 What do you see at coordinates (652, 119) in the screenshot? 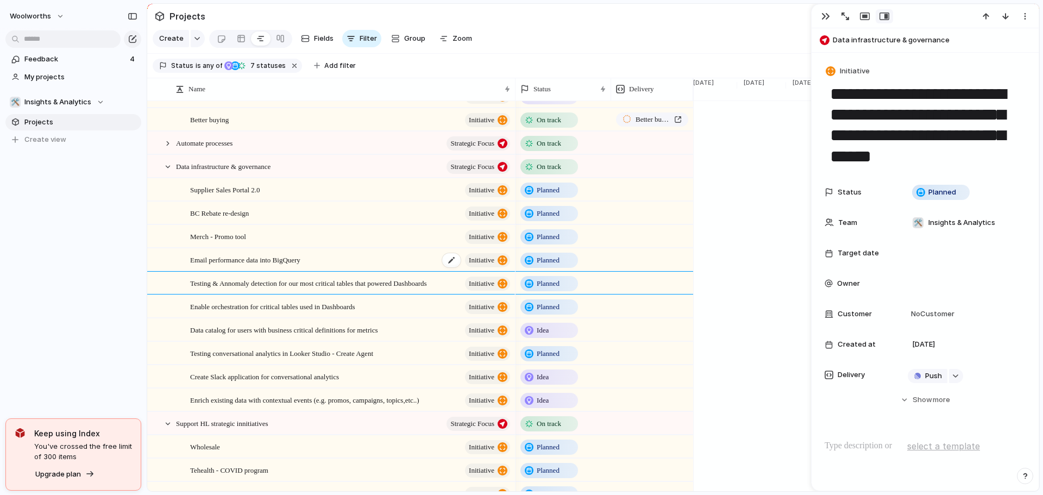
I see `a: Better buying enhancements` at bounding box center [652, 119].